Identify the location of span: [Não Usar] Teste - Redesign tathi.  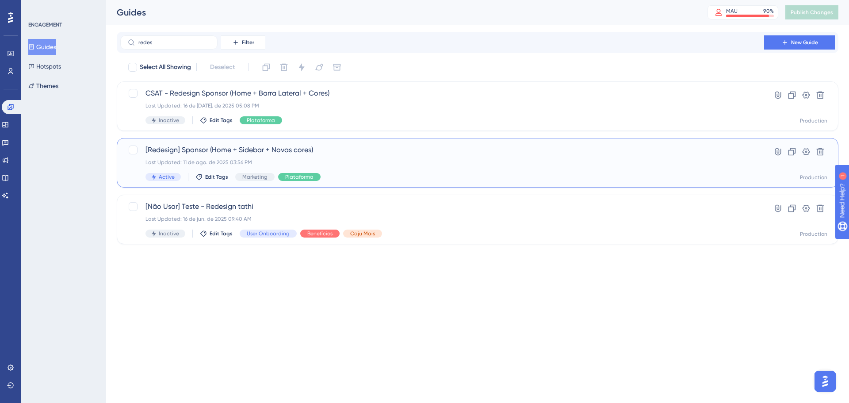
(442, 206).